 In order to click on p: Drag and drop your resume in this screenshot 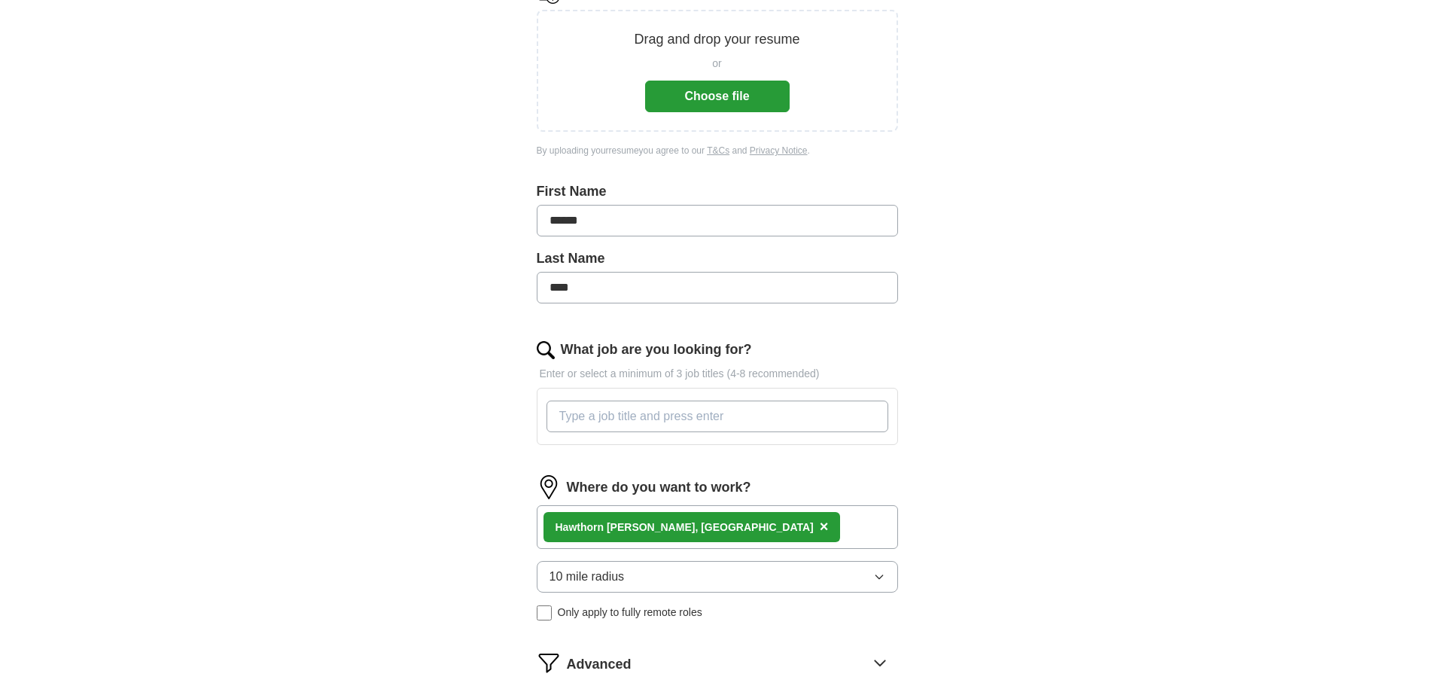, I will do `click(716, 39)`.